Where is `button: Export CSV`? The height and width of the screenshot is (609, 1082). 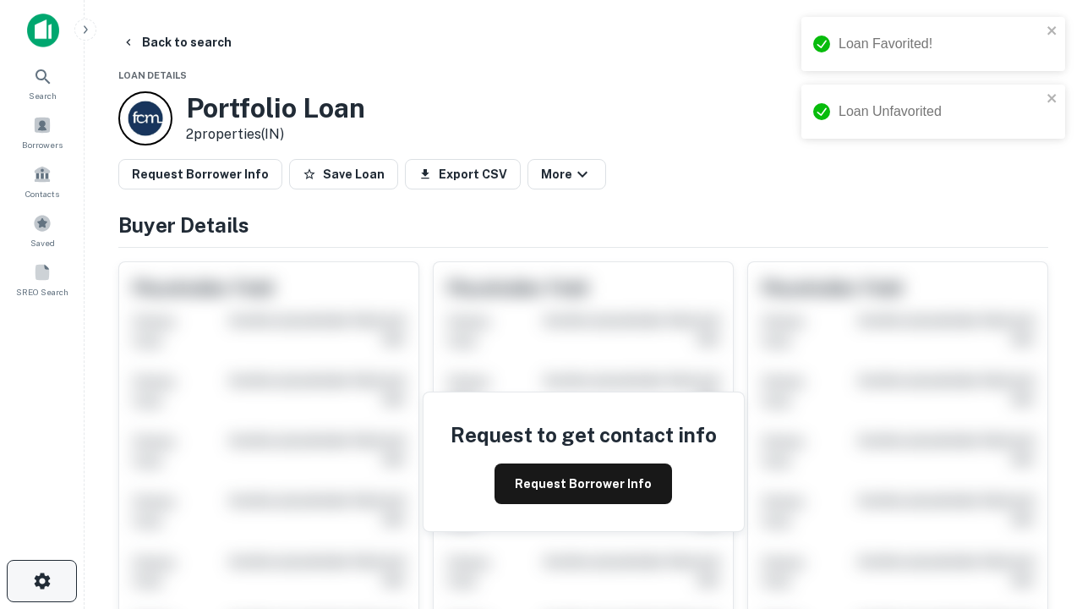
button: Export CSV is located at coordinates (462, 174).